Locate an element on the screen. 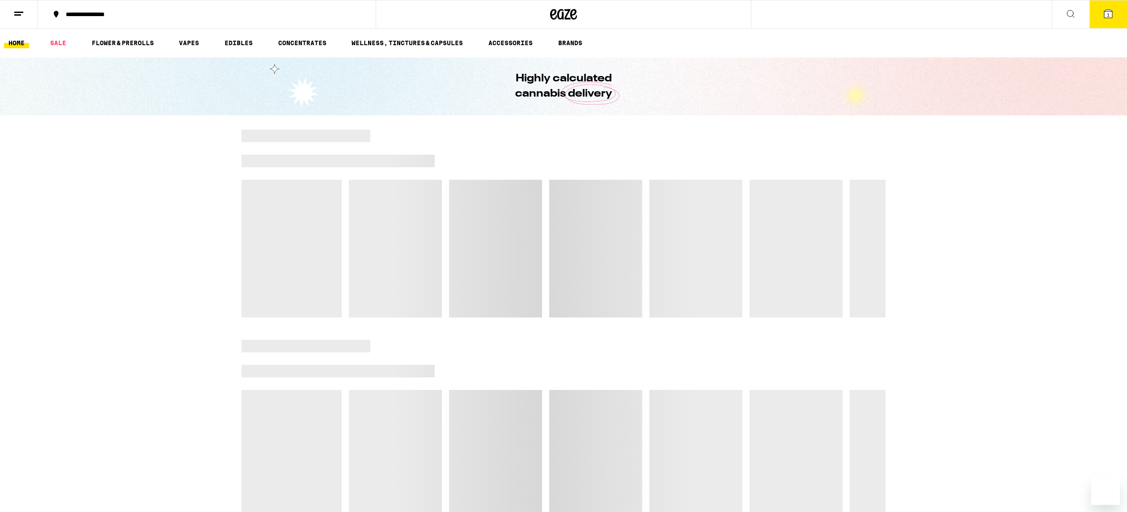 This screenshot has height=512, width=1127. a: ACCESSORIES is located at coordinates (510, 43).